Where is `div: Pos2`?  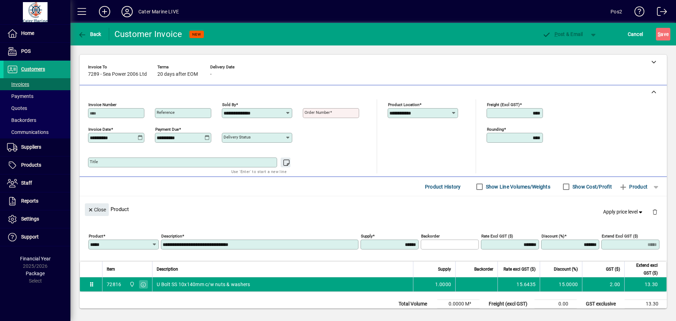
div: Pos2 is located at coordinates (616, 12).